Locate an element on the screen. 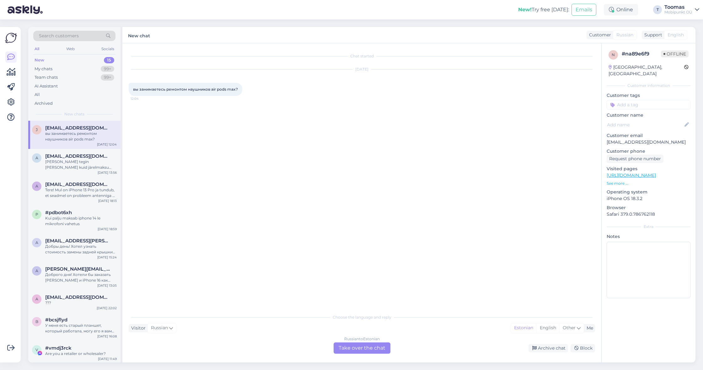 The height and width of the screenshot is (370, 703). div: Team chats is located at coordinates (46, 77).